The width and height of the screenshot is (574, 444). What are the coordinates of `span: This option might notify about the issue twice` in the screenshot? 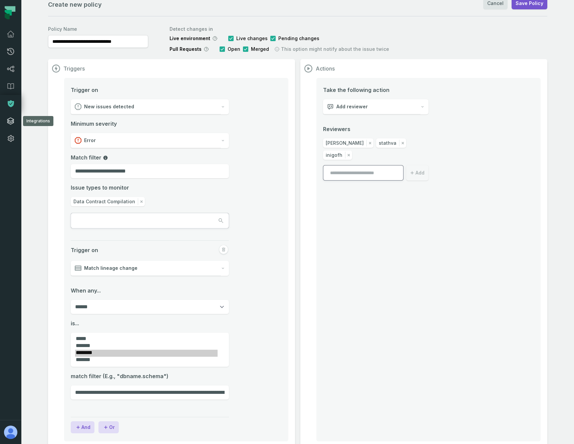 It's located at (335, 49).